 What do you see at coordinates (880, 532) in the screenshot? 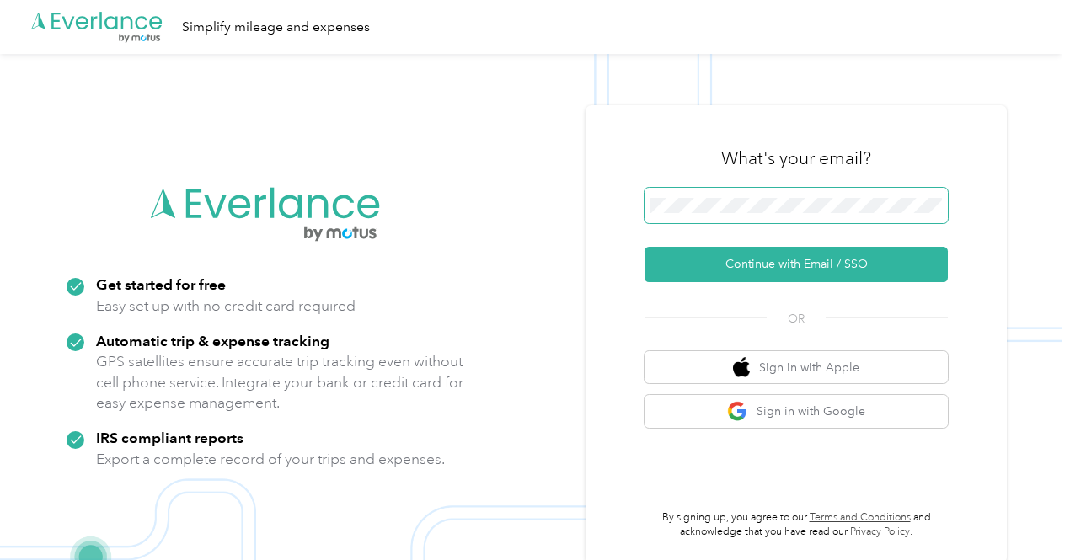
I see `a: Privacy Policy` at bounding box center [880, 532].